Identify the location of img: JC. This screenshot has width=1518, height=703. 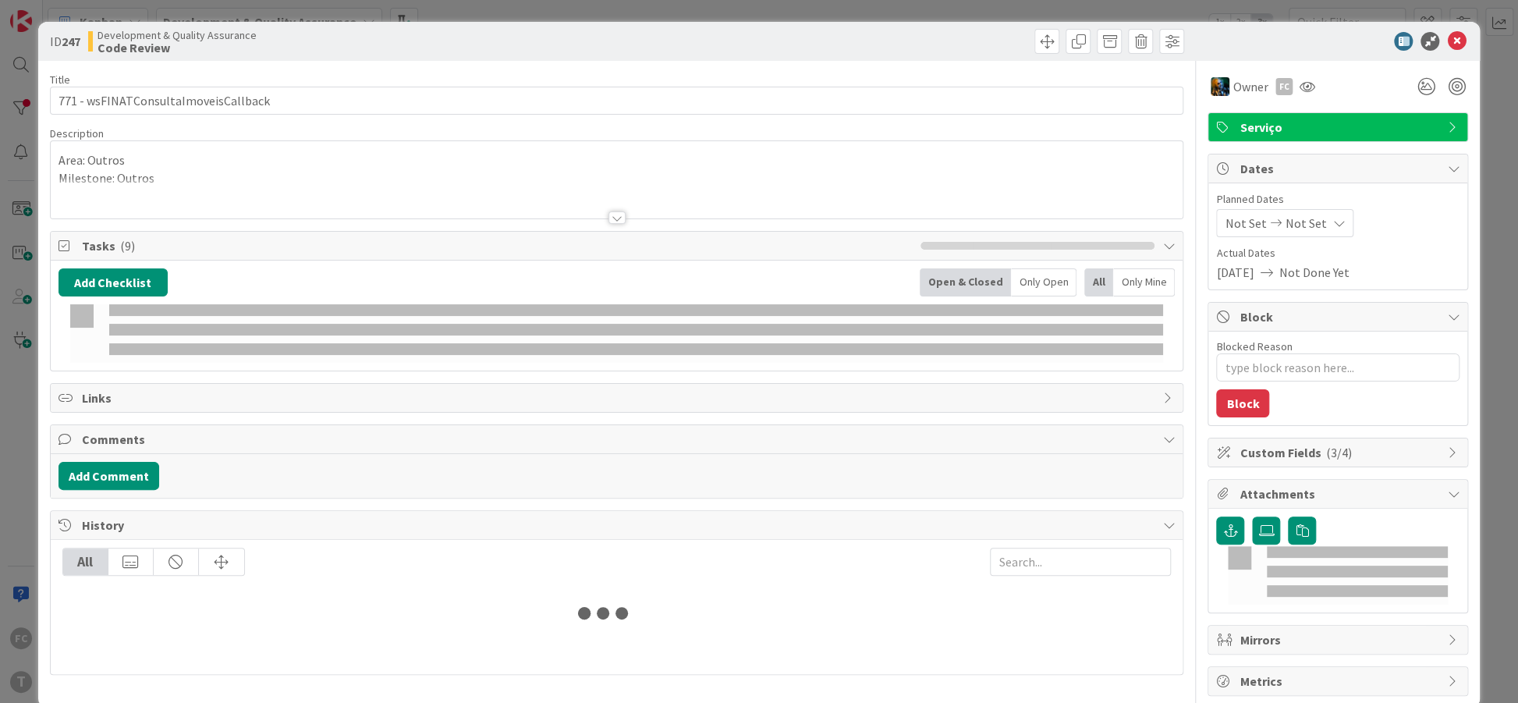
(1220, 87).